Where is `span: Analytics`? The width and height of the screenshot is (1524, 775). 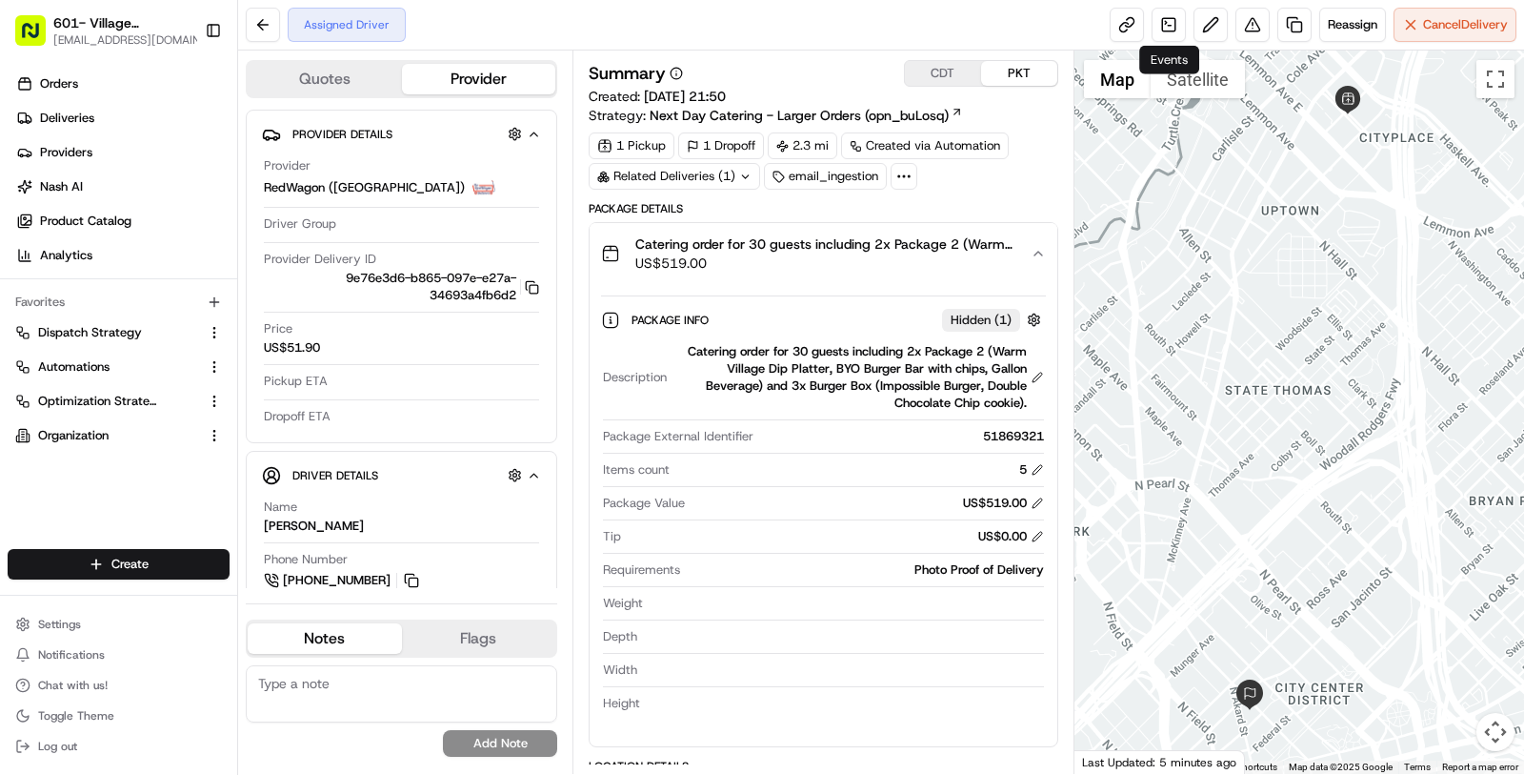 span: Analytics is located at coordinates (66, 255).